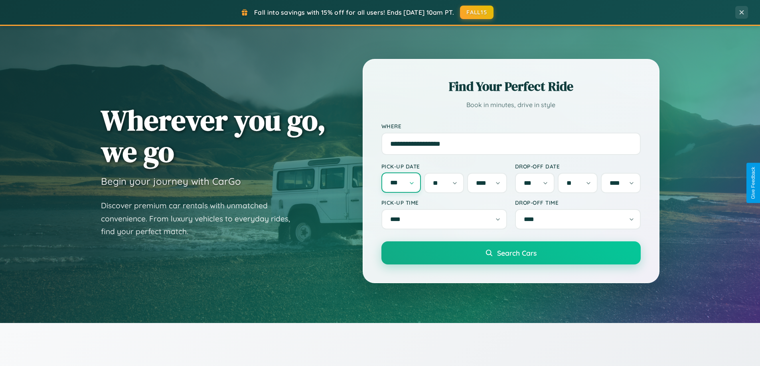  Describe the element at coordinates (516, 253) in the screenshot. I see `span: Search Cars` at that location.